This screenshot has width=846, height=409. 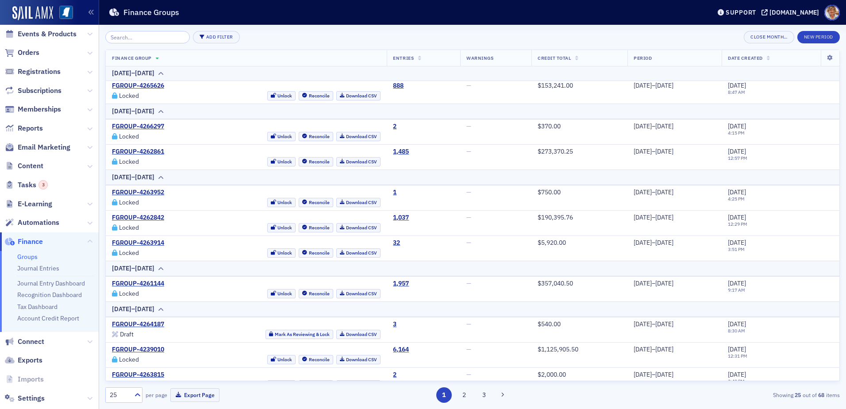 What do you see at coordinates (126, 334) in the screenshot?
I see `div: Draft` at bounding box center [126, 334].